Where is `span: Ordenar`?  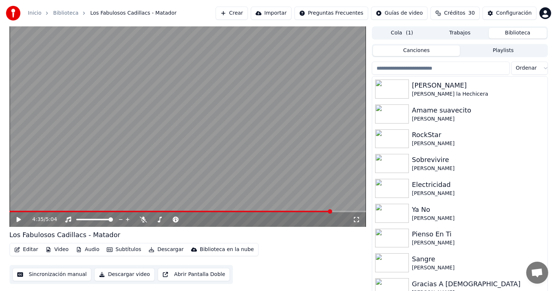 span: Ordenar is located at coordinates (526, 68).